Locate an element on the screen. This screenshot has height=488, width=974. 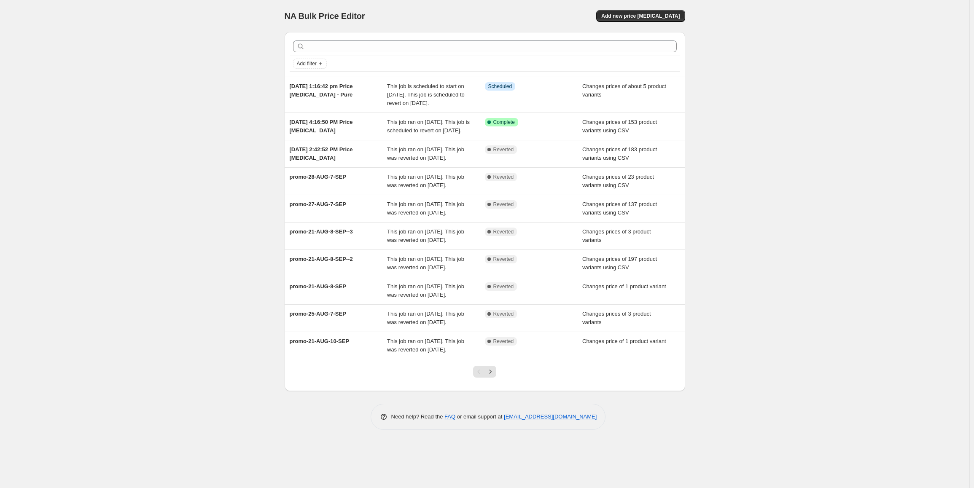
span: Changes prices of 137 product variants using CSV is located at coordinates (620, 208).